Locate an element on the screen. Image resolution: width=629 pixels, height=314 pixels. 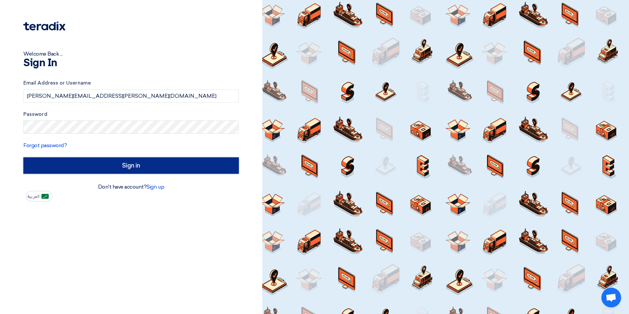
h1: Sign In is located at coordinates (131, 63).